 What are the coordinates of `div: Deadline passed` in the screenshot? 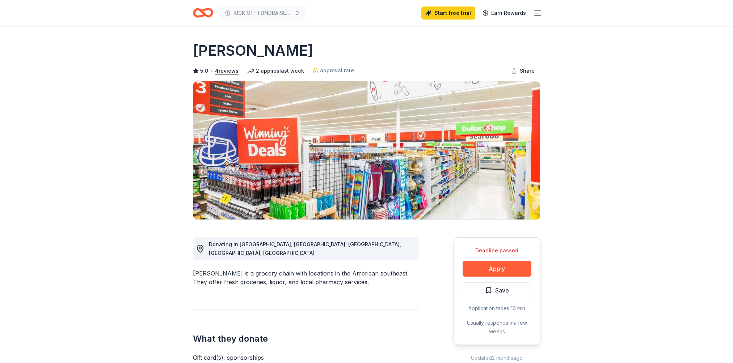 It's located at (497, 251).